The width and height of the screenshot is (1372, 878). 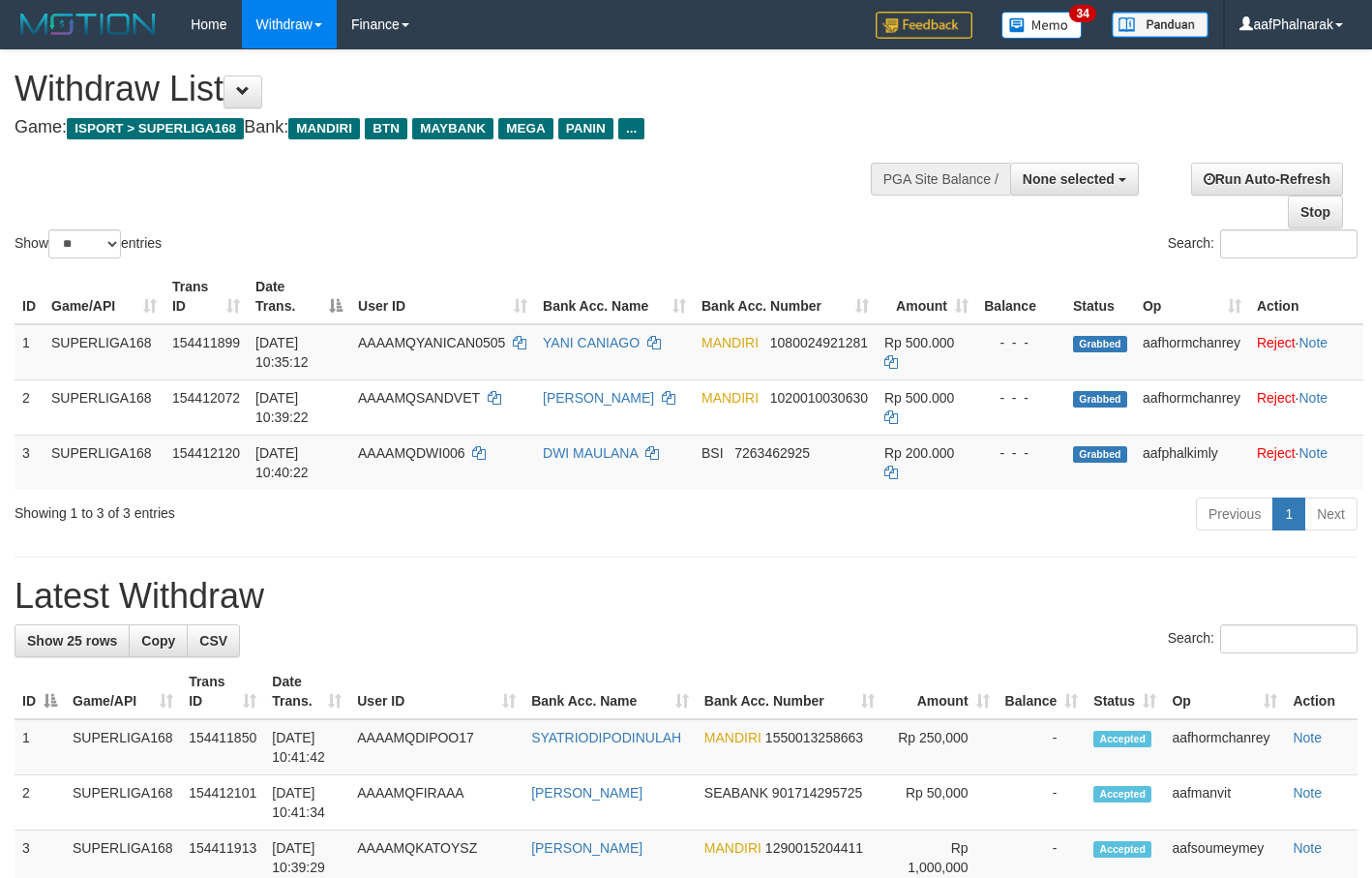 I want to click on th: Status: activate to sort column ascending, so click(x=1124, y=691).